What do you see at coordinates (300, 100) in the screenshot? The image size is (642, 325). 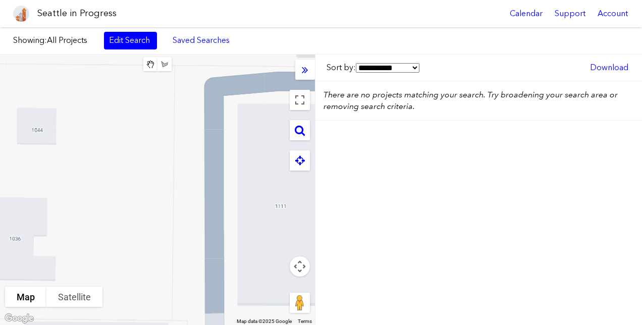 I see `button: Toggle fullscreen view` at bounding box center [300, 100].